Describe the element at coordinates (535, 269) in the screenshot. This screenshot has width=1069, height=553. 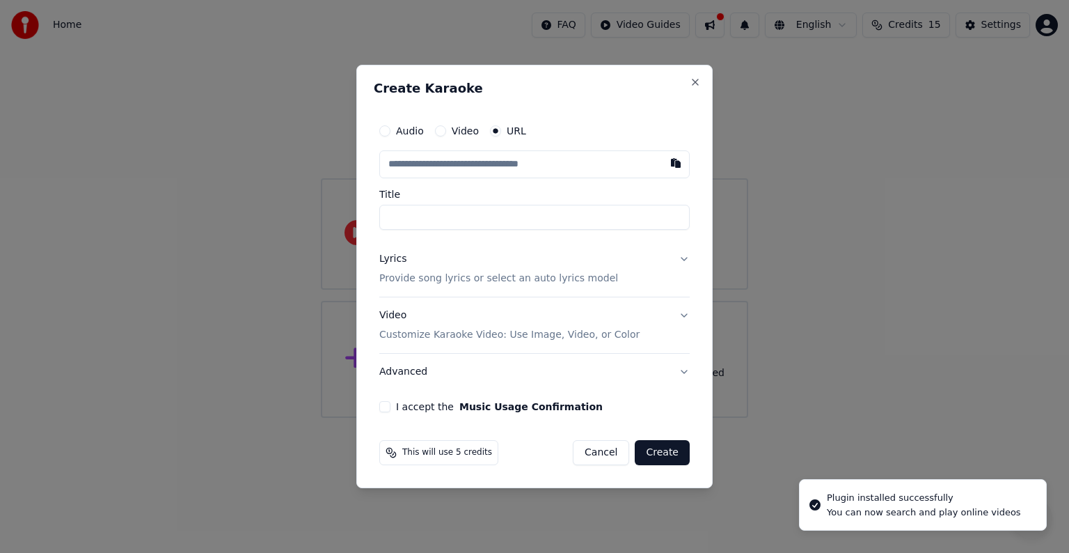
I see `button: LyricsProvide song lyrics or select an auto lyrics model` at that location.